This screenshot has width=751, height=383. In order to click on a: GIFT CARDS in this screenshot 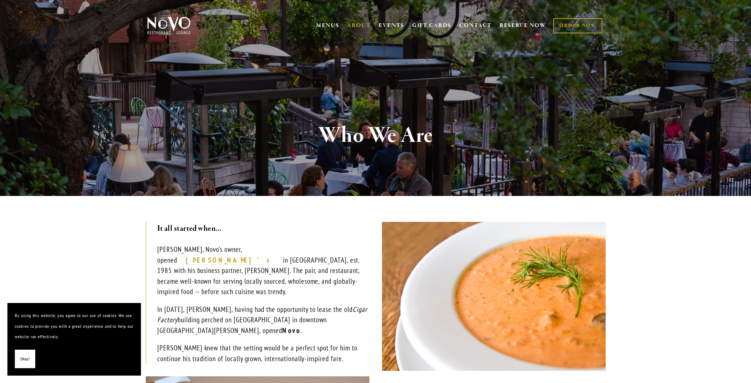, I will do `click(432, 26)`.